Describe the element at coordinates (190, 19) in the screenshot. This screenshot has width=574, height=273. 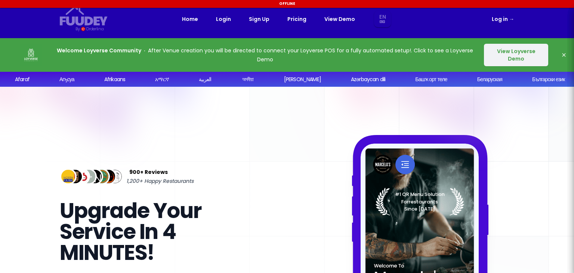
I see `a: Home` at that location.